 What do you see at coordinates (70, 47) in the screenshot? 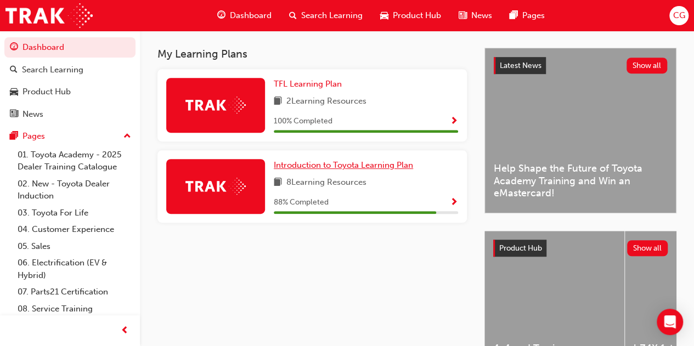
I see `a: Dashboard` at bounding box center [70, 47].